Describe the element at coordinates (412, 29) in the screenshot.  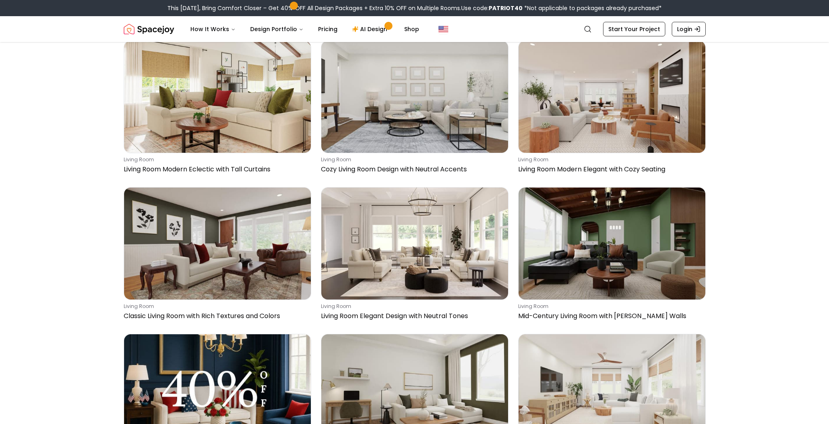
I see `a: Shop` at that location.